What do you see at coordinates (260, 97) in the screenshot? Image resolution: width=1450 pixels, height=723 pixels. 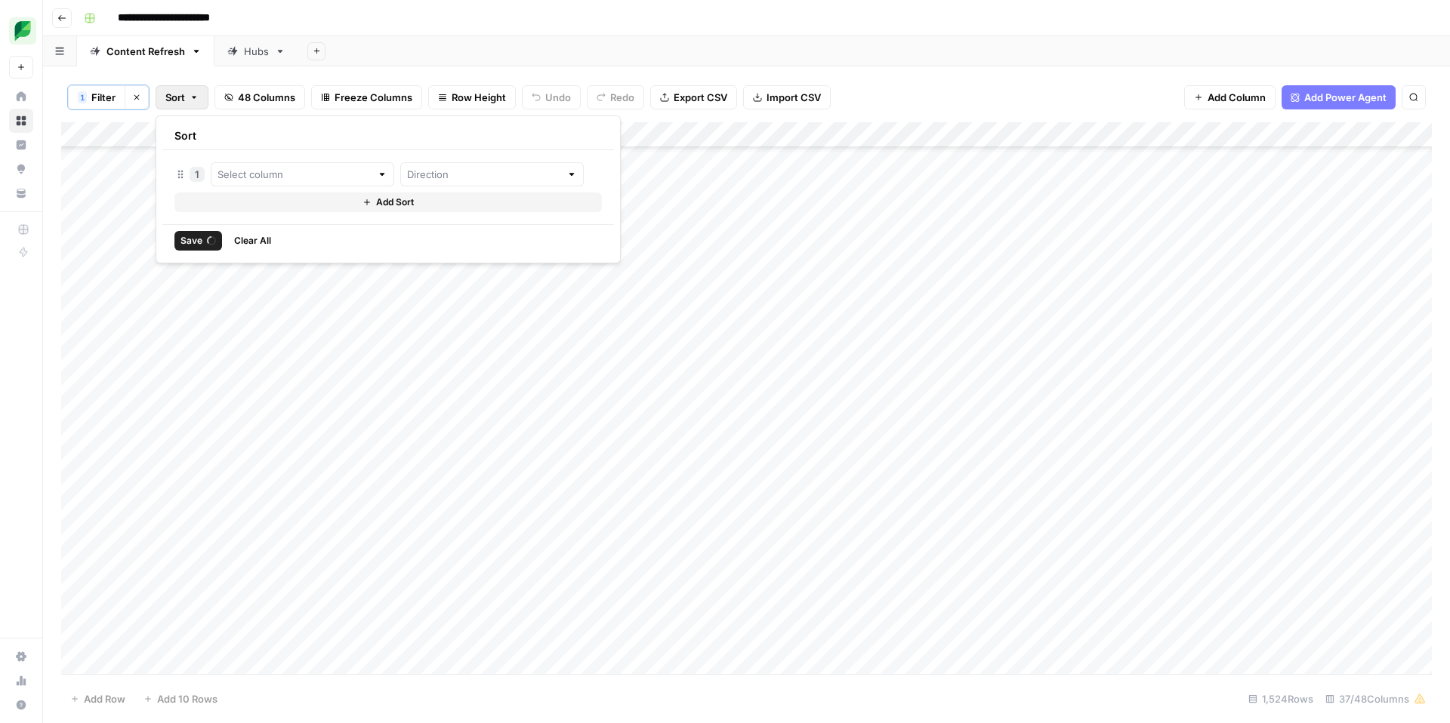 I see `button: 48 Columns` at bounding box center [260, 97].